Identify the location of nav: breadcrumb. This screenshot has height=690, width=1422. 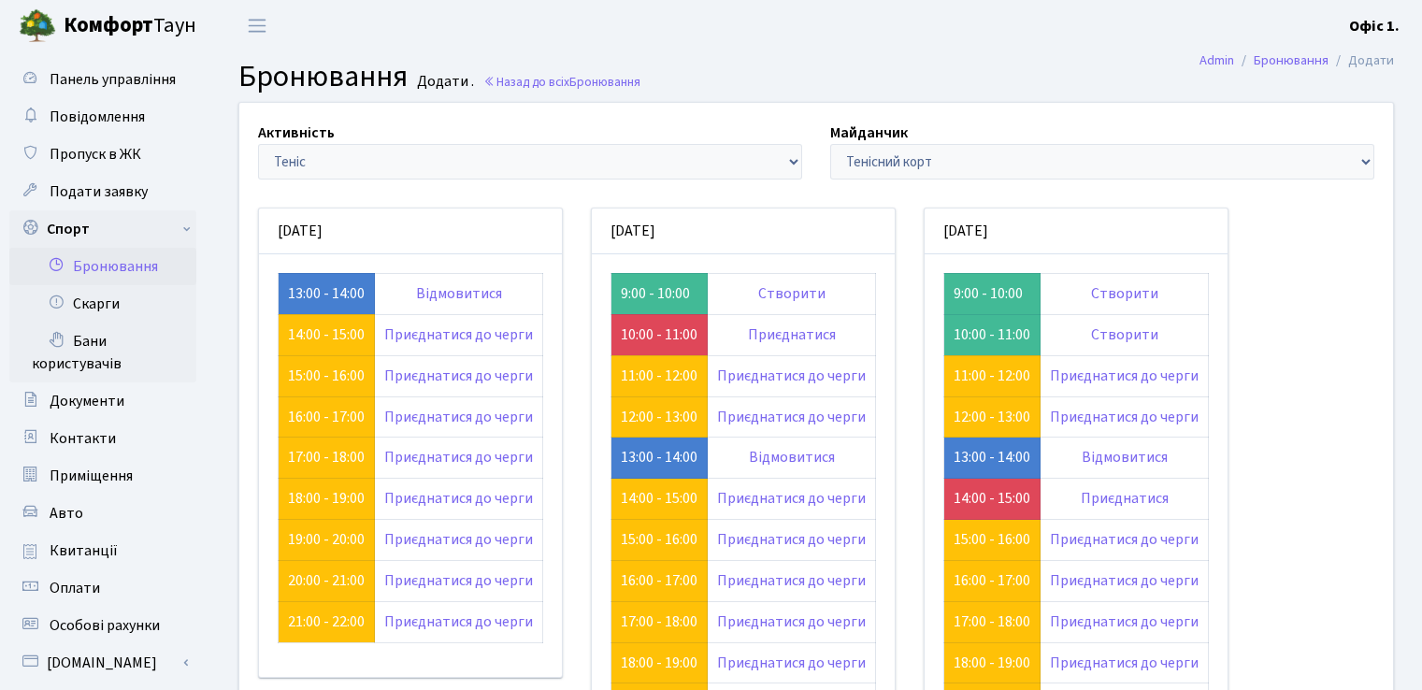
(1296, 61).